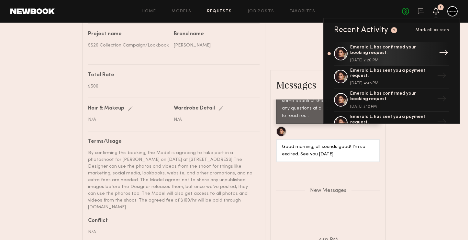  I want to click on span: Mark all as seen, so click(432, 30).